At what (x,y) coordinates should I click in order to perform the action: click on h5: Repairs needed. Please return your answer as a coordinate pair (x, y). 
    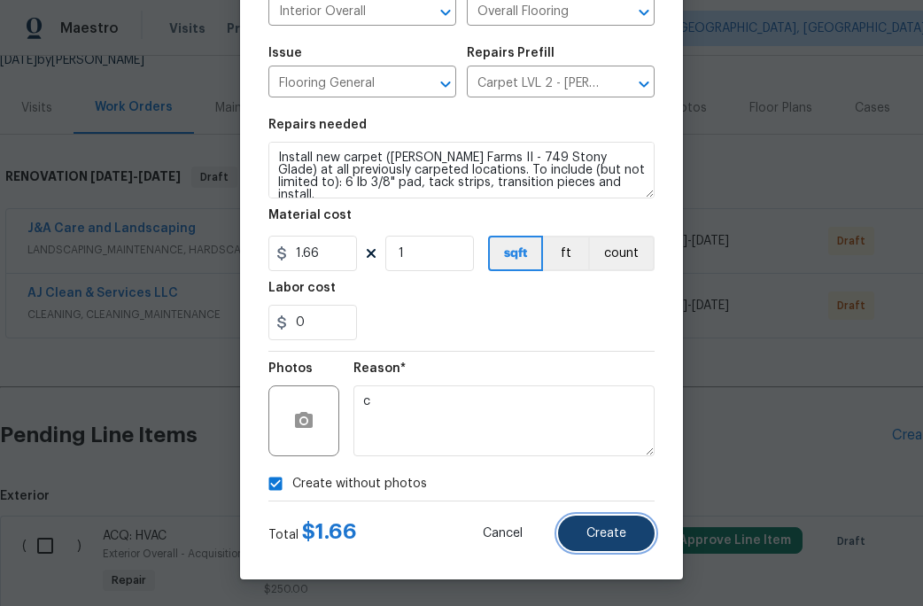
    Looking at the image, I should click on (317, 125).